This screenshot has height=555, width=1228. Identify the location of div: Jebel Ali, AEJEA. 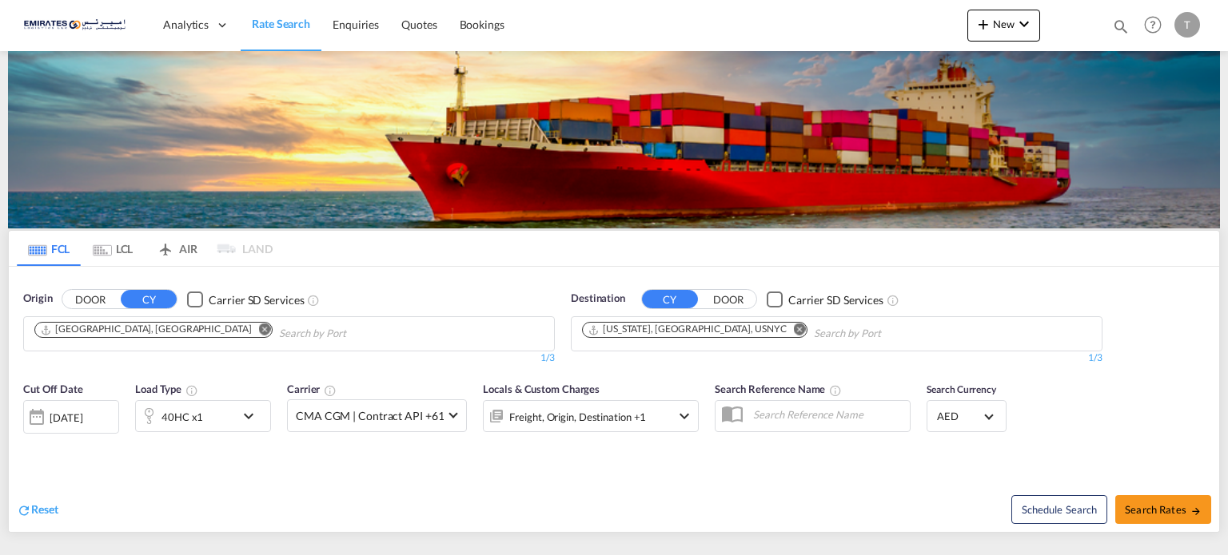
(145, 329).